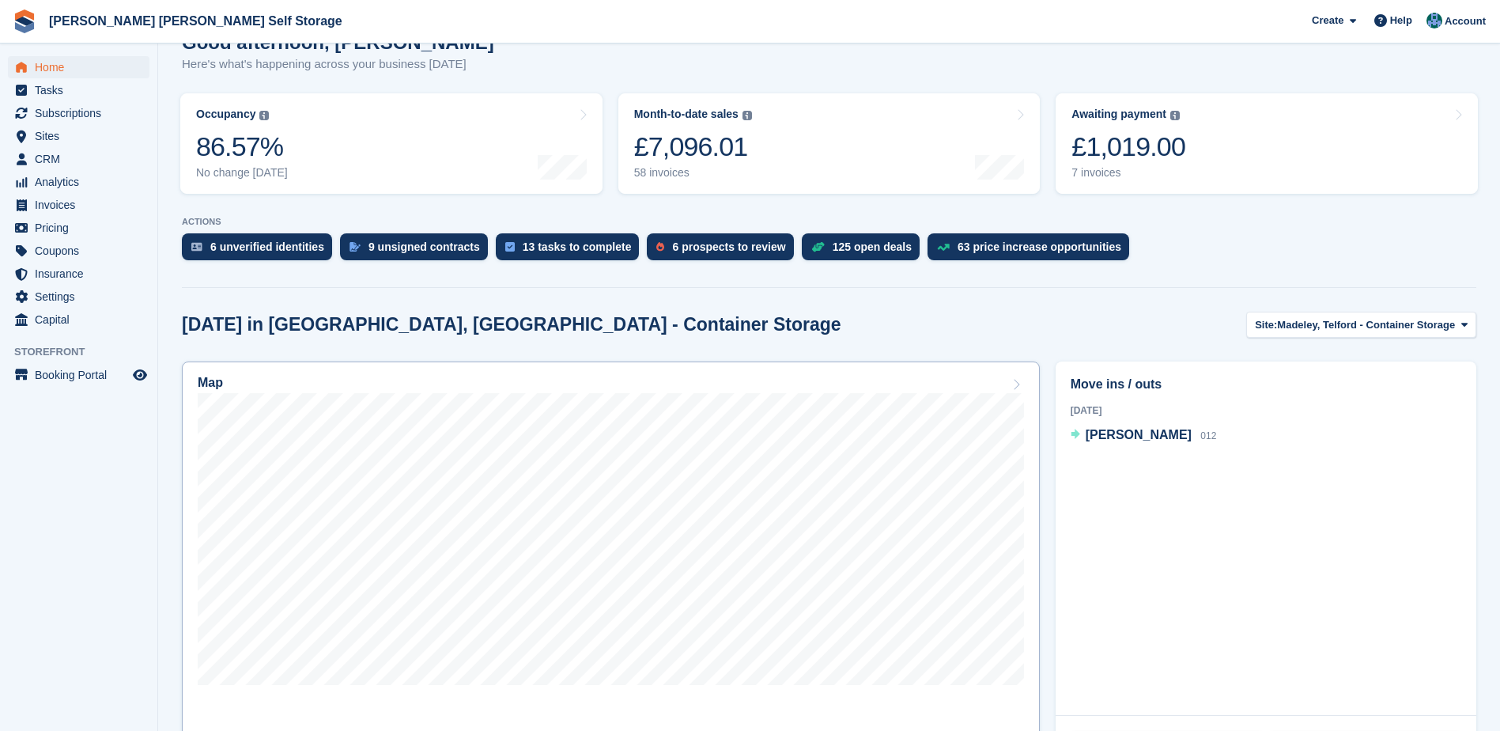 The width and height of the screenshot is (1500, 731). Describe the element at coordinates (723, 251) in the screenshot. I see `a: 6 prospects to review` at that location.